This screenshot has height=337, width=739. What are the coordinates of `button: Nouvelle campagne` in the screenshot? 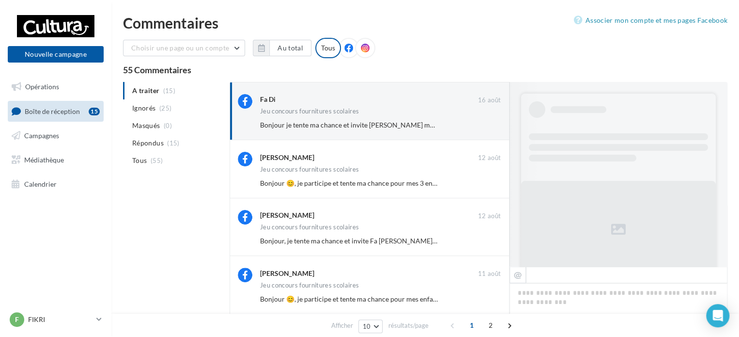 It's located at (56, 54).